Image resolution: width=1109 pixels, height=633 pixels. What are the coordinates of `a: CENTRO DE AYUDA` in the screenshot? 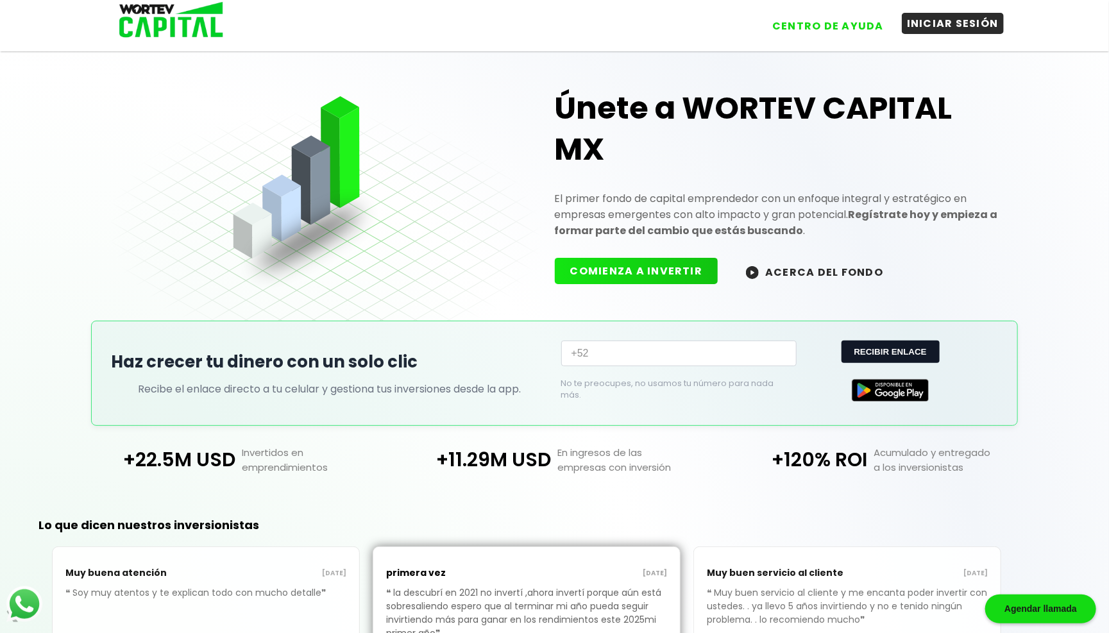 It's located at (822, 21).